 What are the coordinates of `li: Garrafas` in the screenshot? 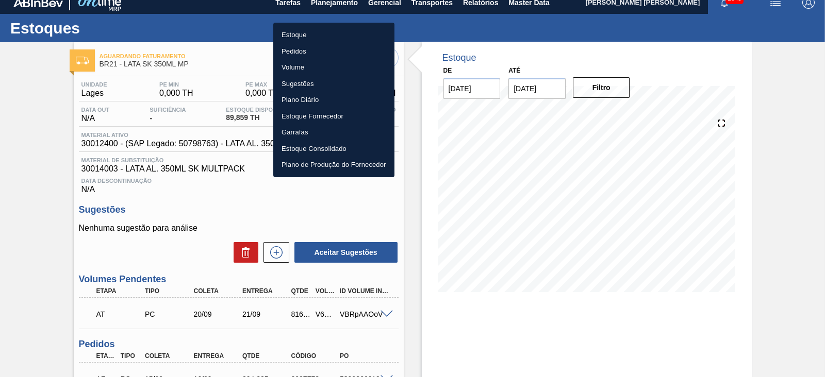 It's located at (333, 132).